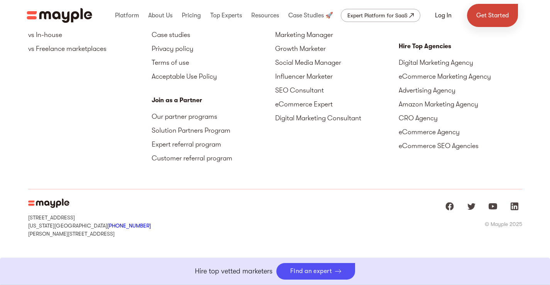 The height and width of the screenshot is (285, 550). Describe the element at coordinates (214, 49) in the screenshot. I see `a: Privacy policy` at that location.